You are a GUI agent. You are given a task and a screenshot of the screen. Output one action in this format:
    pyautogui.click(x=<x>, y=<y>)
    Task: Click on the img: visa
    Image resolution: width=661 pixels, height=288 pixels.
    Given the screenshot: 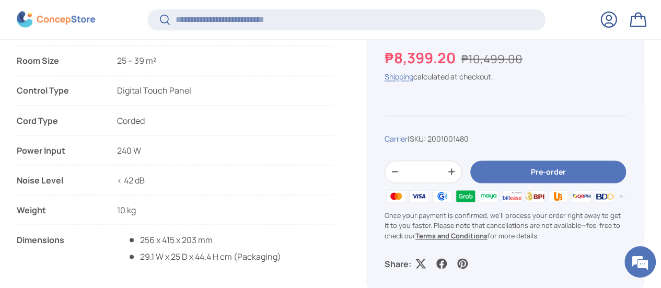 What is the action you would take?
    pyautogui.click(x=419, y=196)
    